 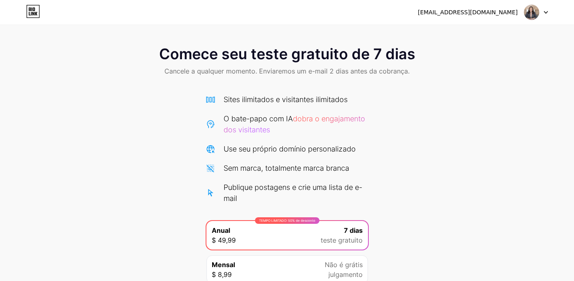 I want to click on font: Use seu próprio domínio personalizado, so click(x=290, y=149).